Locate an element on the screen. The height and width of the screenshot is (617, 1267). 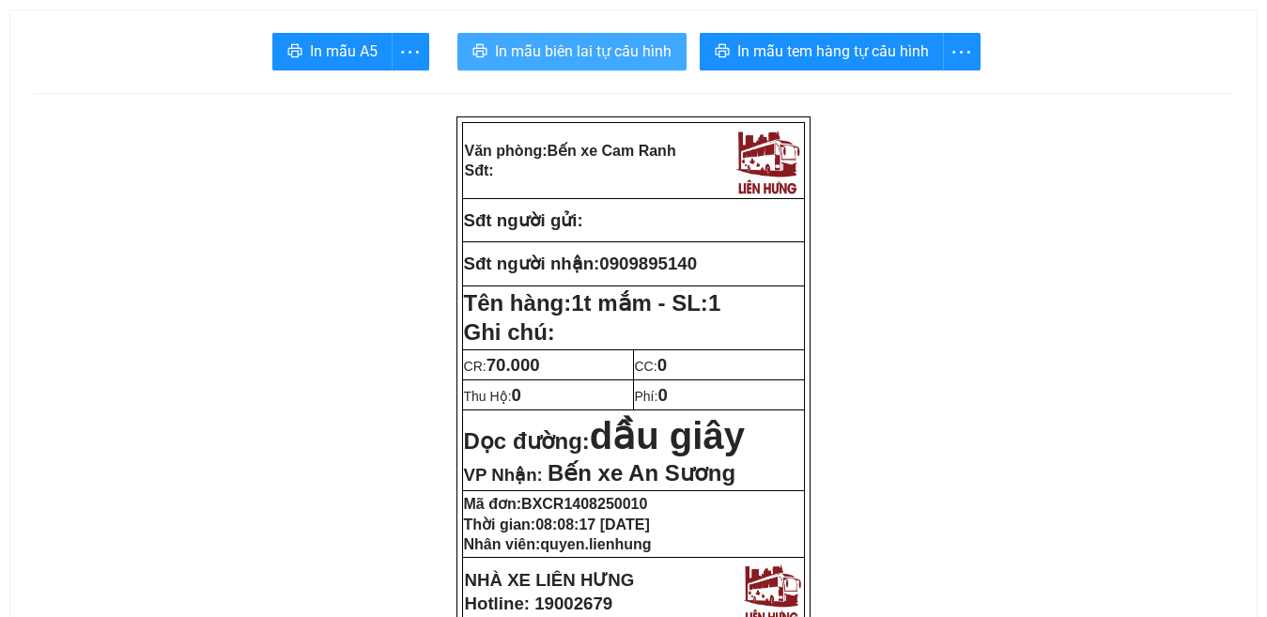
strong: Mã đơn: is located at coordinates (556, 504).